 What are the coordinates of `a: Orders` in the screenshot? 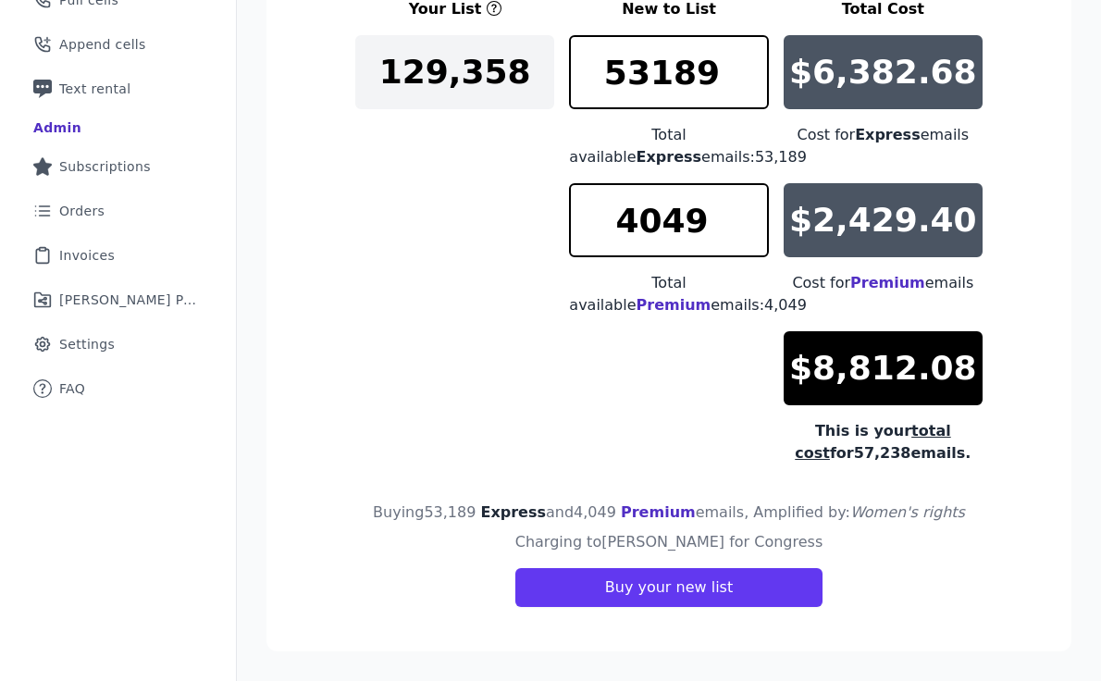 It's located at (117, 211).